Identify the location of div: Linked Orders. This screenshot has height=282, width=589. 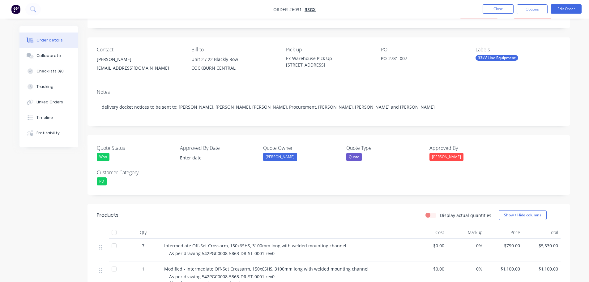
(50, 102).